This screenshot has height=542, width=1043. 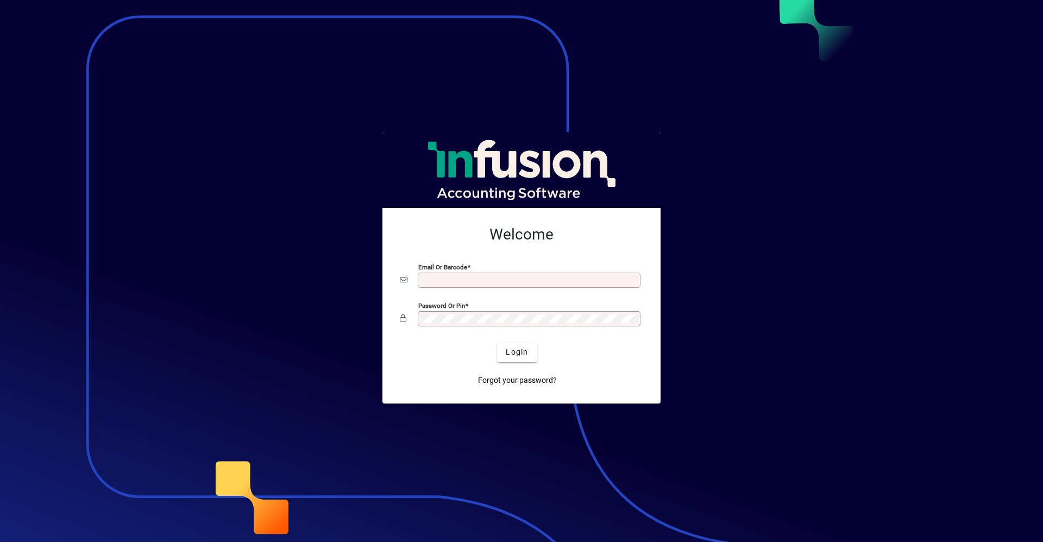 I want to click on button: Login, so click(x=517, y=353).